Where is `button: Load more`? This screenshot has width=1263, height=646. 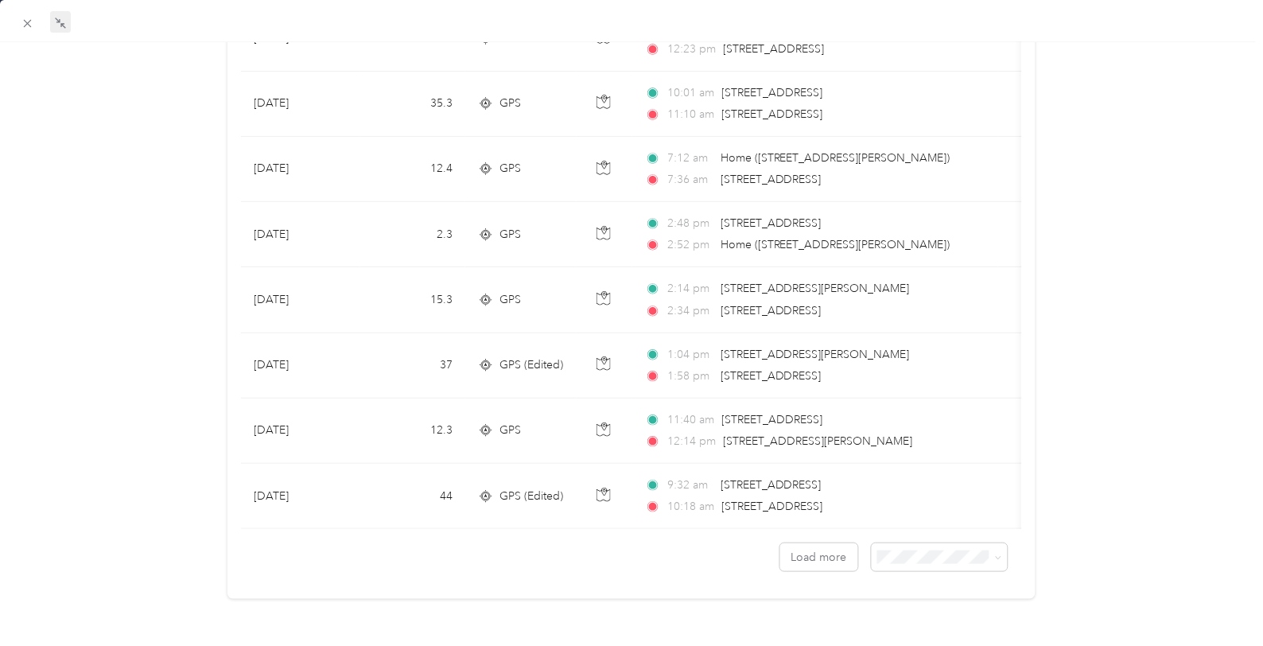 button: Load more is located at coordinates (819, 557).